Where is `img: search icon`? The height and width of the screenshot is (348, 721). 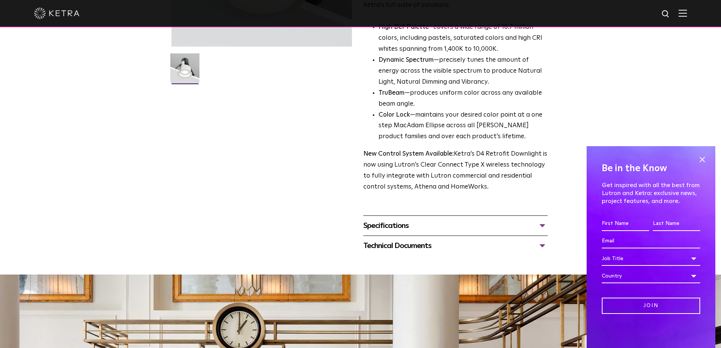
img: search icon is located at coordinates (665, 14).